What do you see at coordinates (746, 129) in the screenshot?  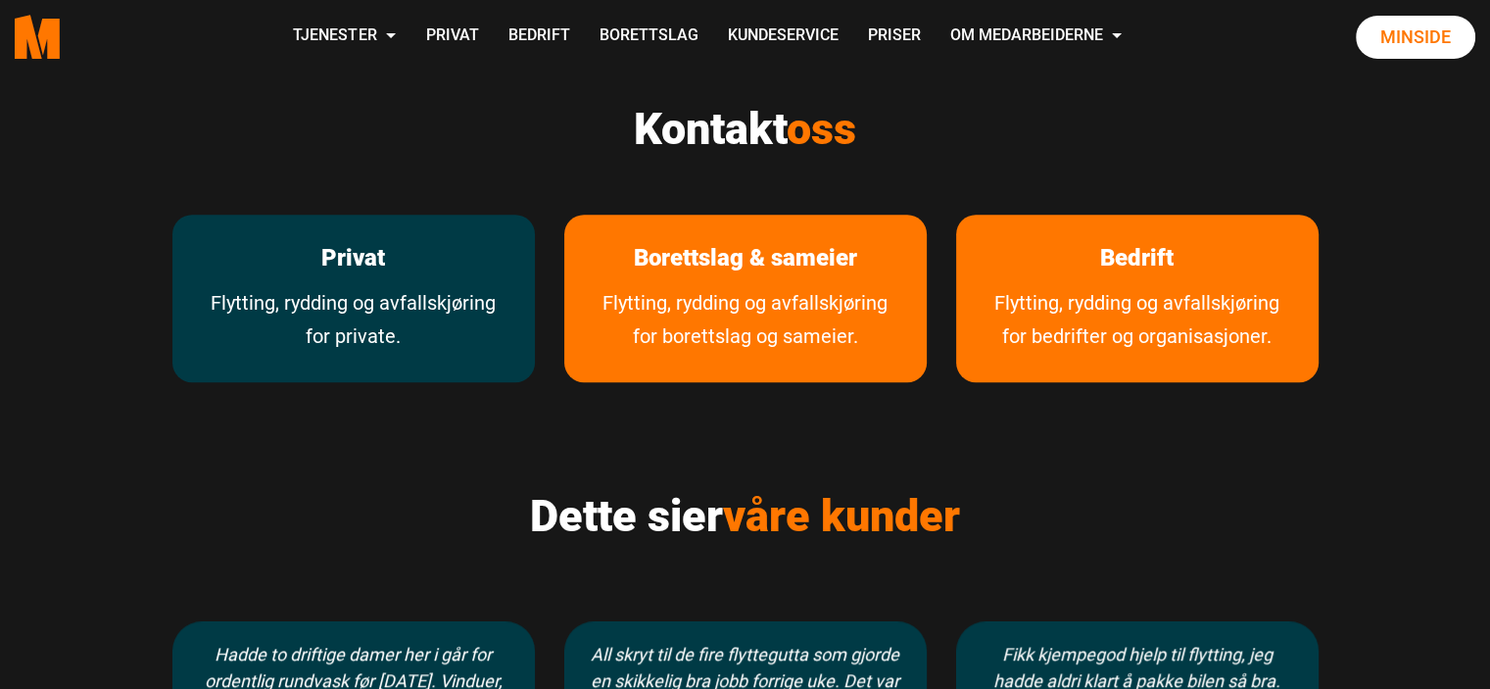 I see `h2: Kontakt` at bounding box center [746, 129].